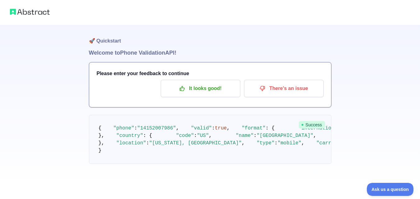 The width and height of the screenshot is (420, 199). I want to click on span: true, so click(221, 128).